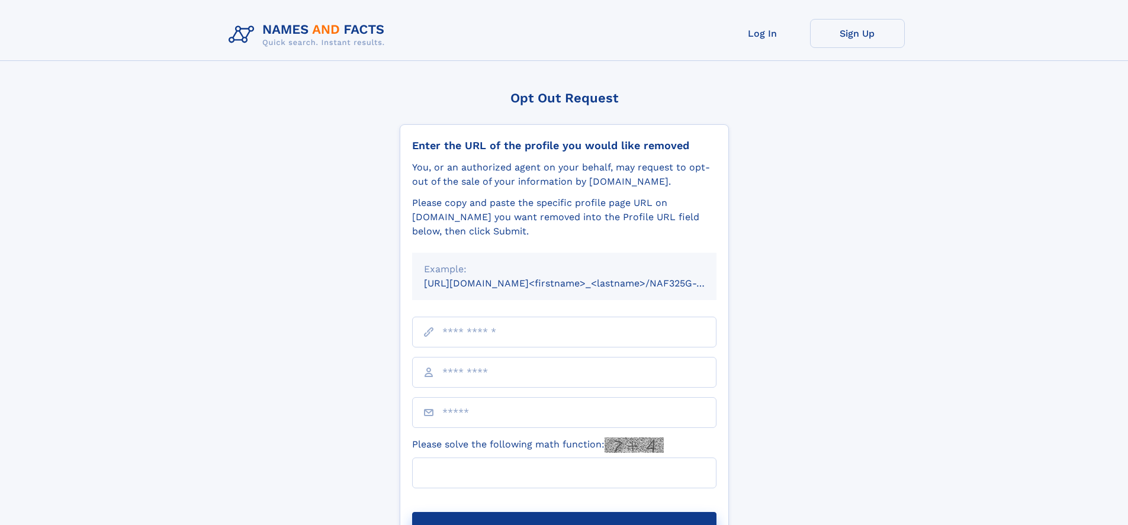  I want to click on div: Example:, so click(564, 269).